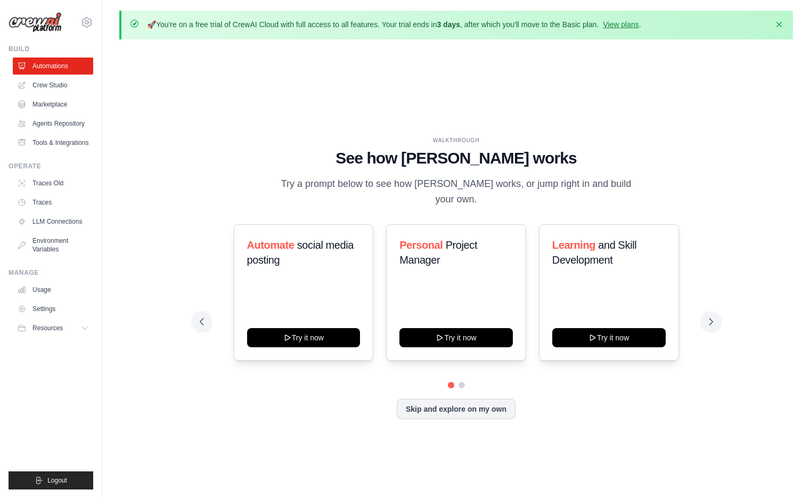  Describe the element at coordinates (53, 328) in the screenshot. I see `button: Resources` at that location.